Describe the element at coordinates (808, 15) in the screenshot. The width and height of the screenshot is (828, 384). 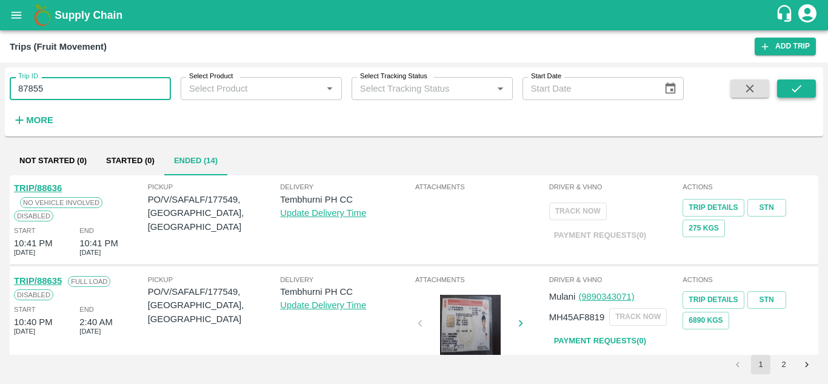
I see `div: account of current user` at that location.